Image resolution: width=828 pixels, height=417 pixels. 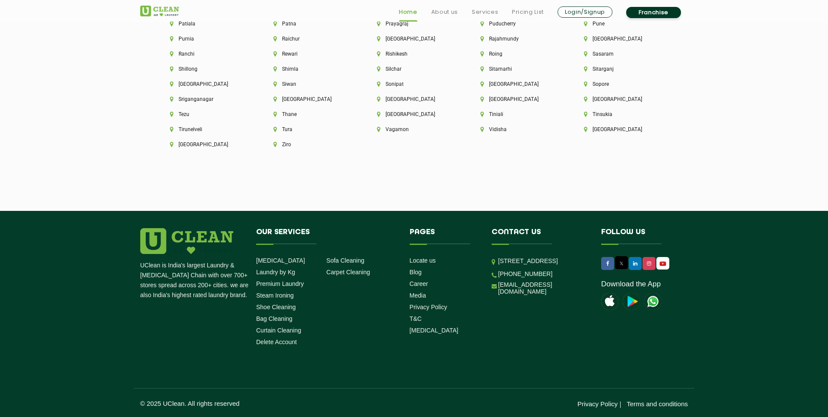 I want to click on p: © 2025 UClean. All rights reserved, so click(x=277, y=403).